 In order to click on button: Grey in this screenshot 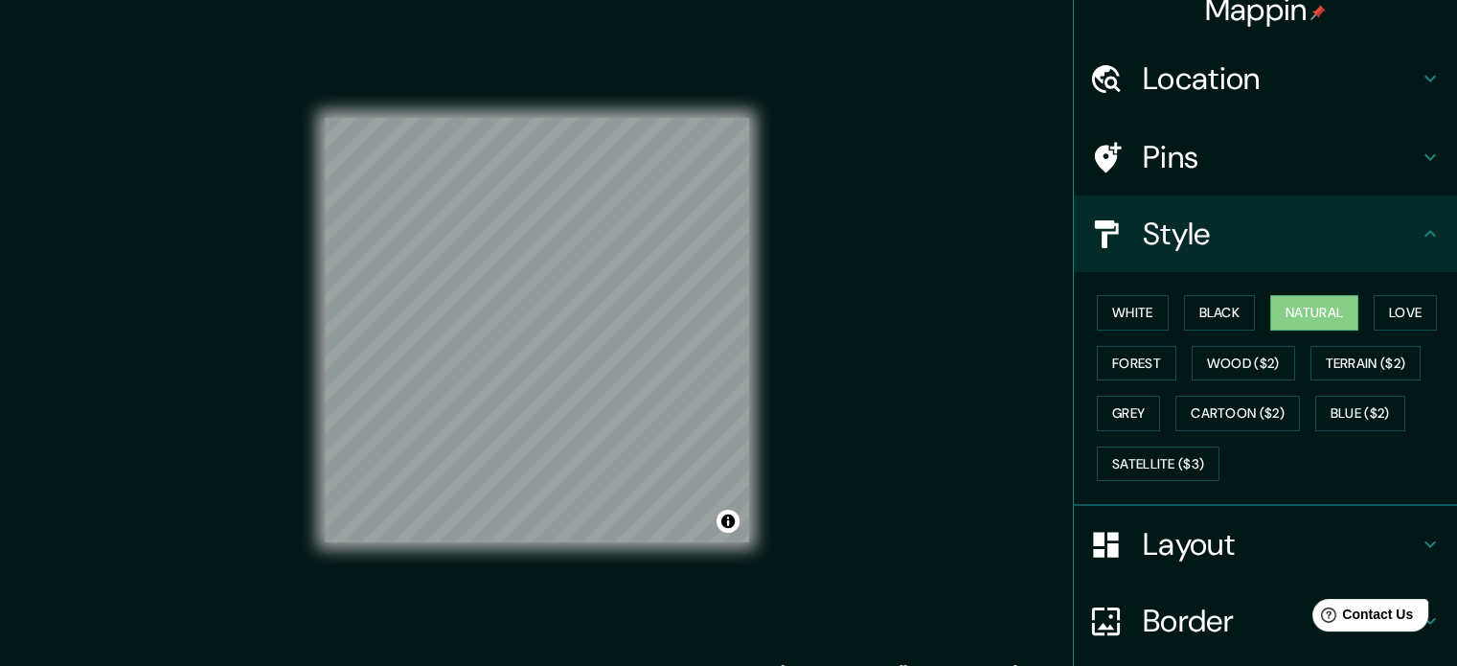, I will do `click(1129, 413)`.